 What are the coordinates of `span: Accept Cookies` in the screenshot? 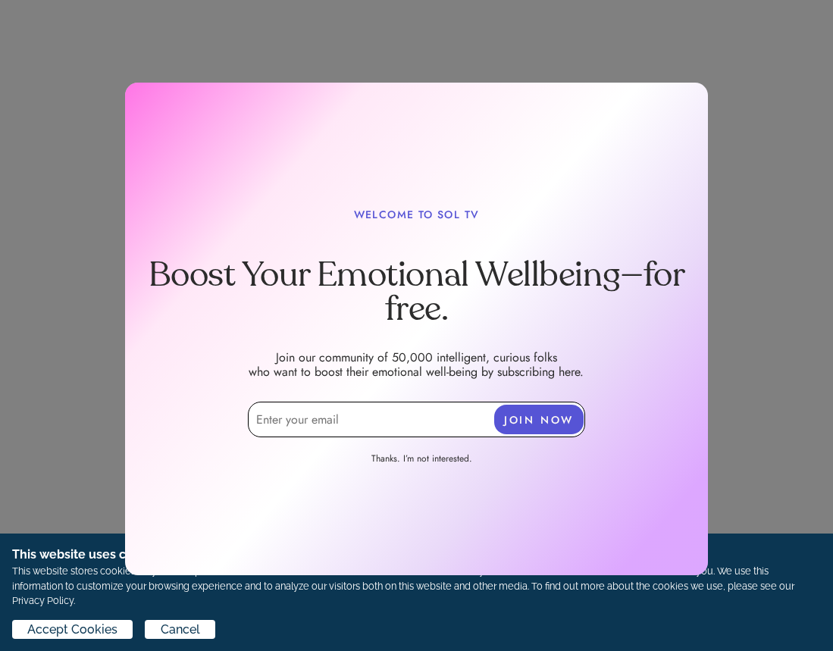 It's located at (72, 630).